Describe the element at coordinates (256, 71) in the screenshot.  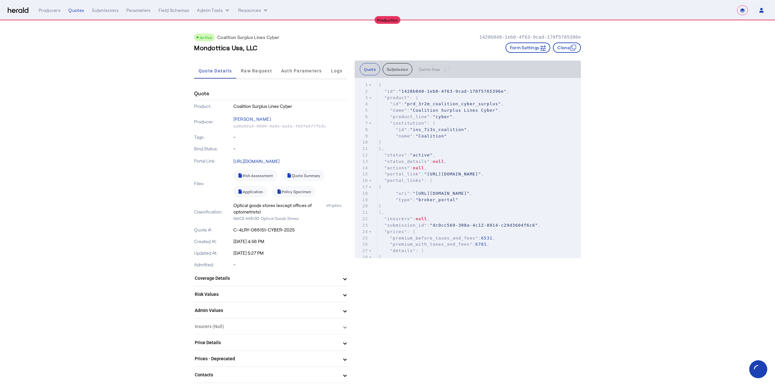
I see `span: Raw Request` at that location.